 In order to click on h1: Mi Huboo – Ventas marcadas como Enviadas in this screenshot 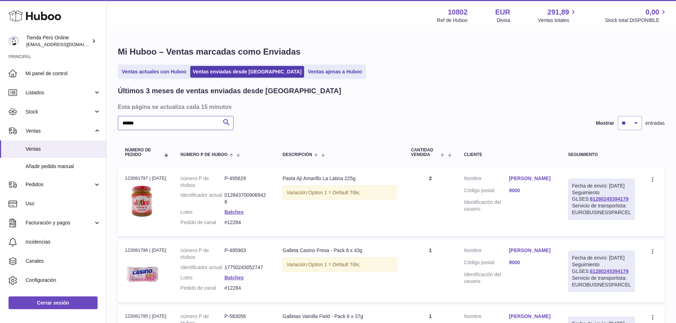, I will do `click(391, 52)`.